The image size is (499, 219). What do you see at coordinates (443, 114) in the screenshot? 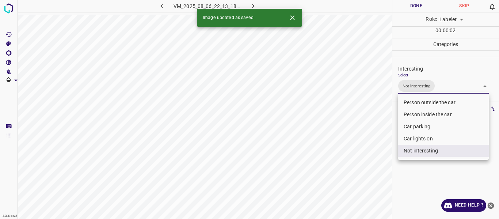
I see `li: Person inside the car` at bounding box center [443, 114].